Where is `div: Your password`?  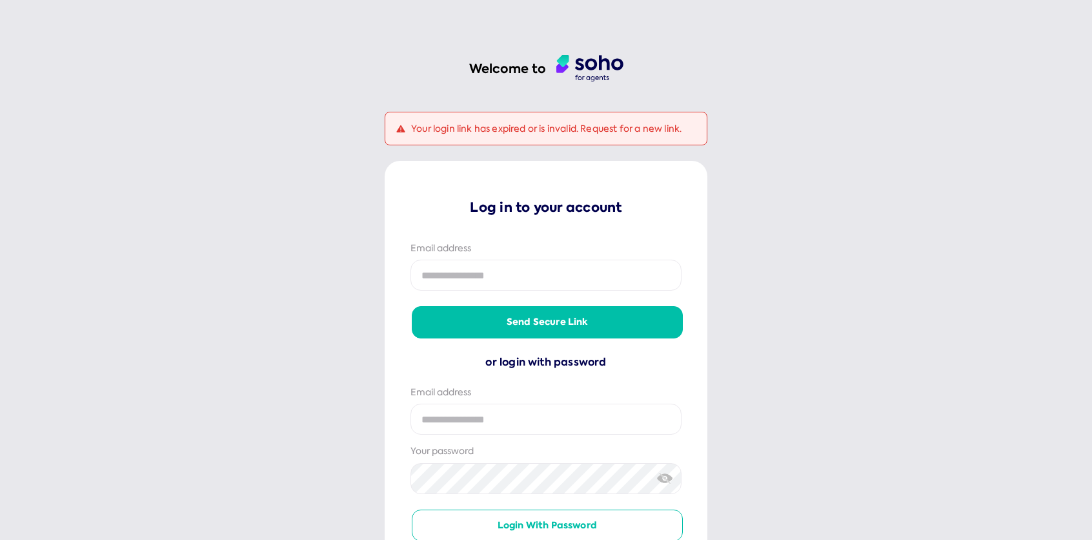 div: Your password is located at coordinates (546, 451).